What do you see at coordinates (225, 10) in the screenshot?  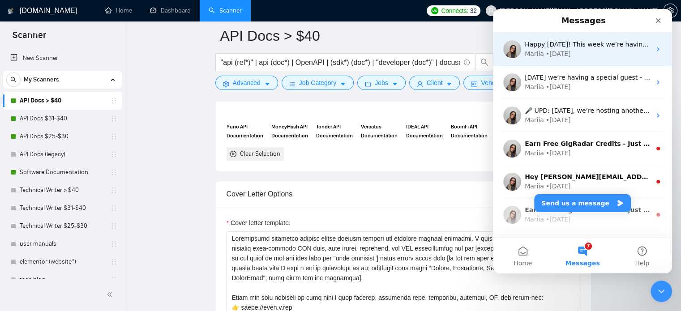 I see `a: searchScanner` at bounding box center [225, 10].